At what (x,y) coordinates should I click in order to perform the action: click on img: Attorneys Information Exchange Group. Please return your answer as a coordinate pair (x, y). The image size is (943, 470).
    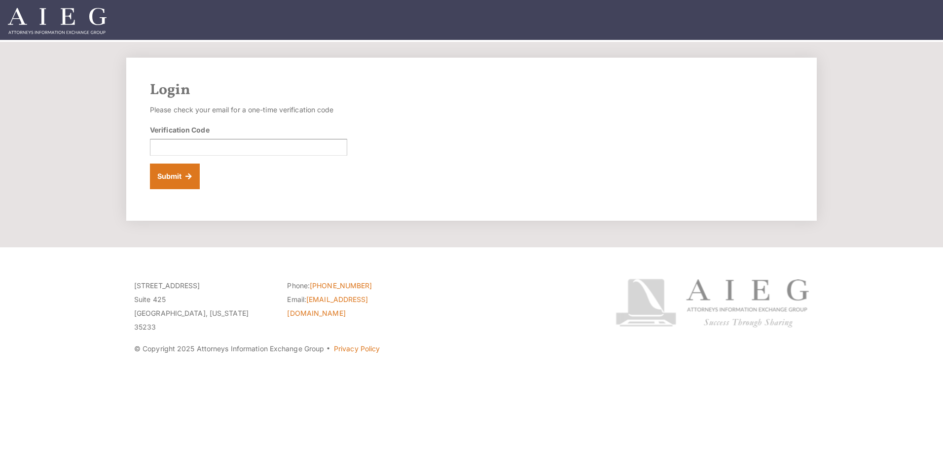
    Looking at the image, I should click on (57, 21).